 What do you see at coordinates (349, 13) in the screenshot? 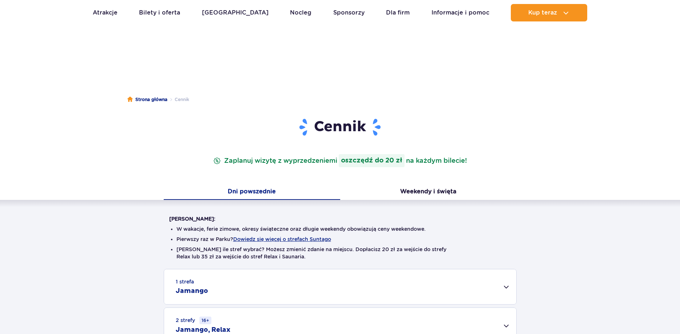
I see `a: Sponsorzy` at bounding box center [349, 13].